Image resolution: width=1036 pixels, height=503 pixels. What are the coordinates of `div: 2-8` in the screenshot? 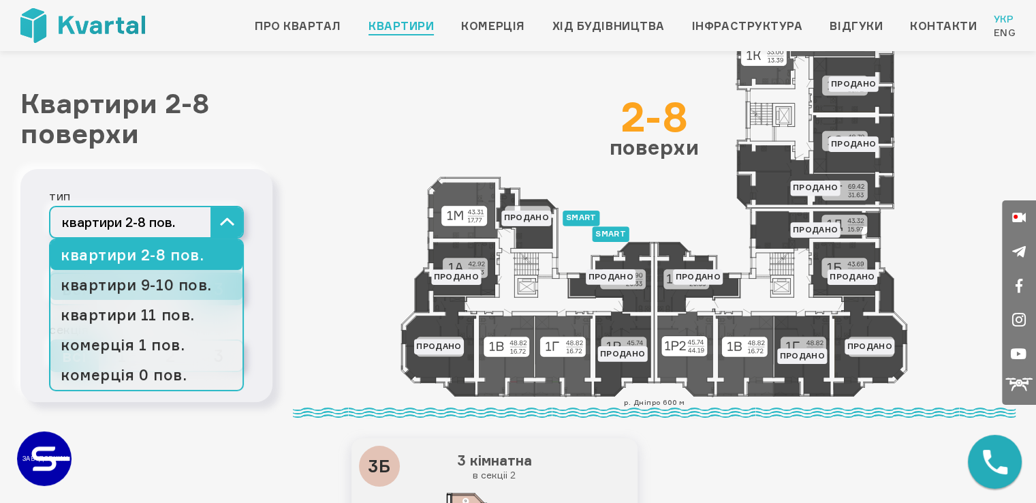 It's located at (655, 117).